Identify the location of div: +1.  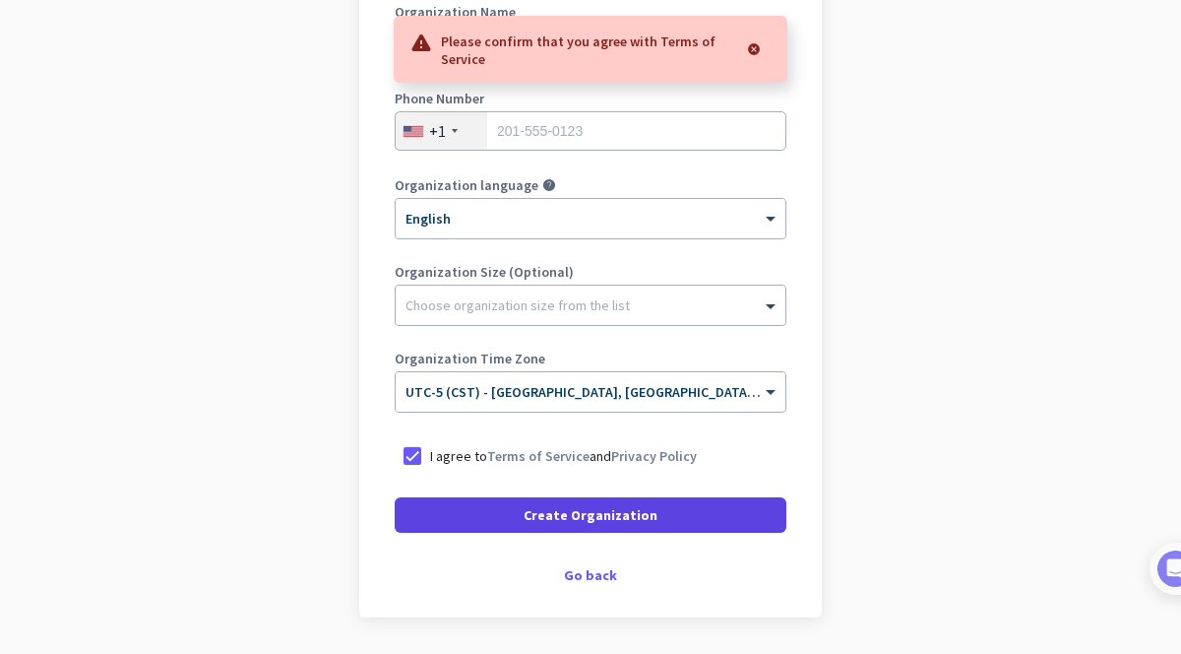
(437, 131).